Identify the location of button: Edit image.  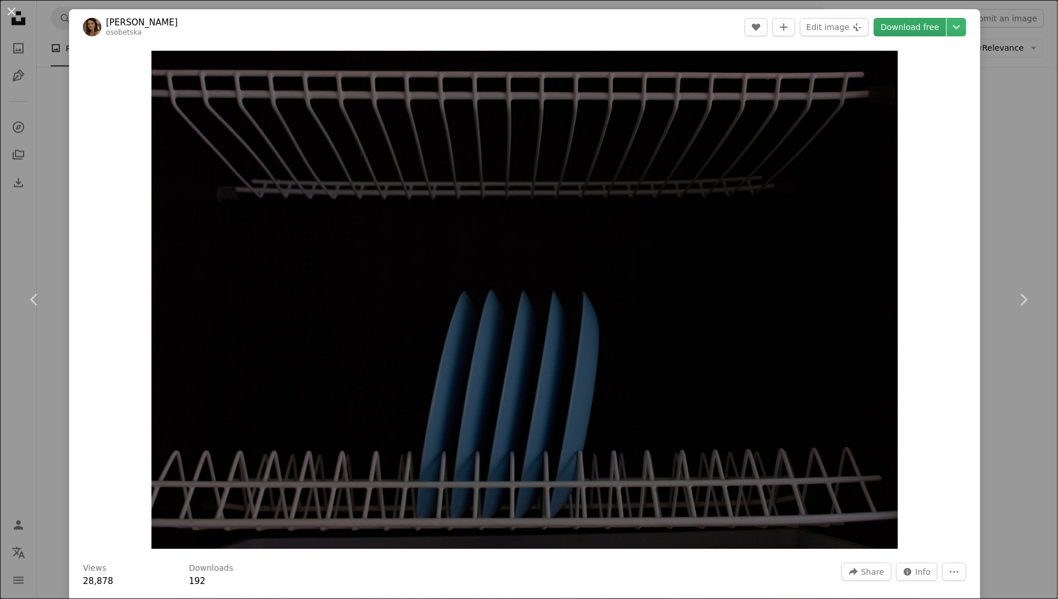
(835, 27).